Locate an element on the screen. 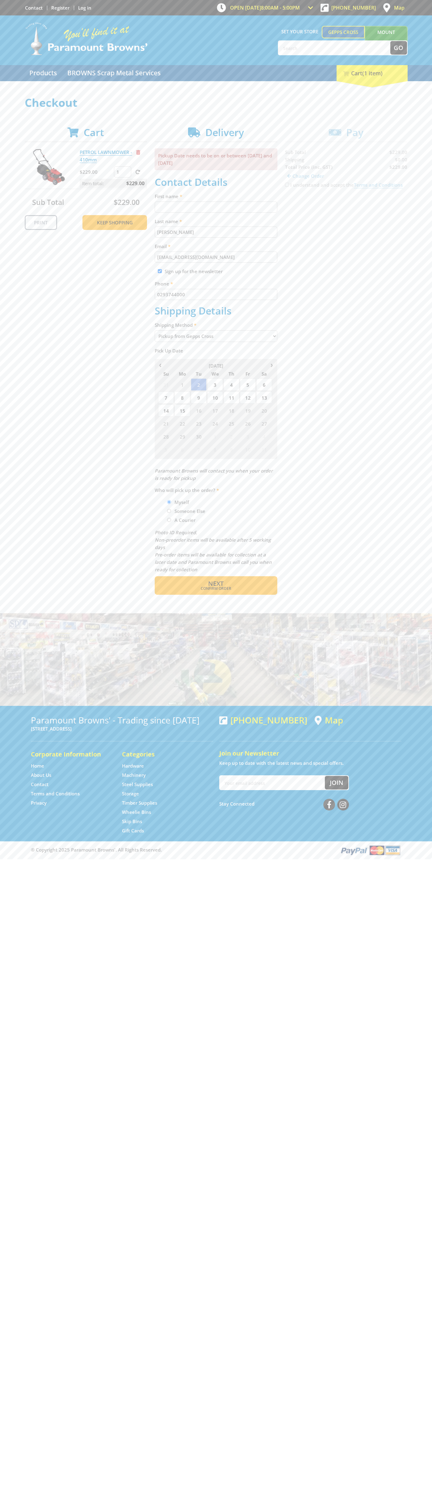 The height and width of the screenshot is (1500, 432). a: Go to the Hardware page is located at coordinates (133, 766).